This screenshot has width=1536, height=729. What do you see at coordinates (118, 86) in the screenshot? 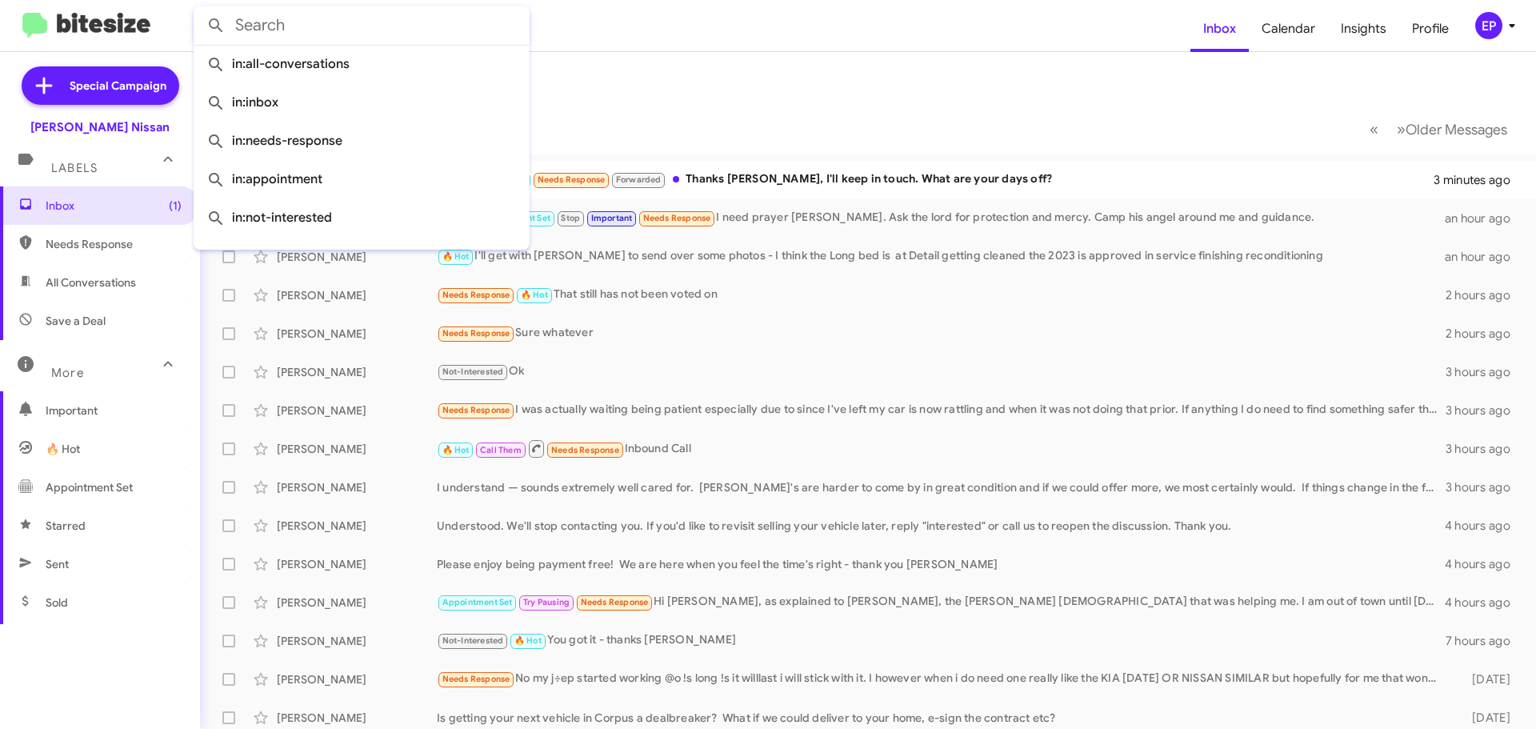
I see `span: Special Campaign` at bounding box center [118, 86].